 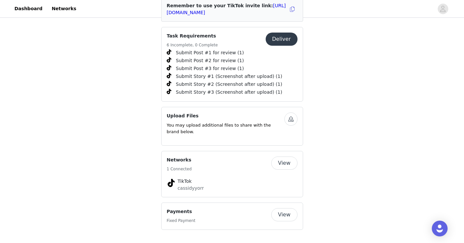 What do you see at coordinates (210, 60) in the screenshot?
I see `span: Submit Post #2 for review (1)` at bounding box center [210, 60].